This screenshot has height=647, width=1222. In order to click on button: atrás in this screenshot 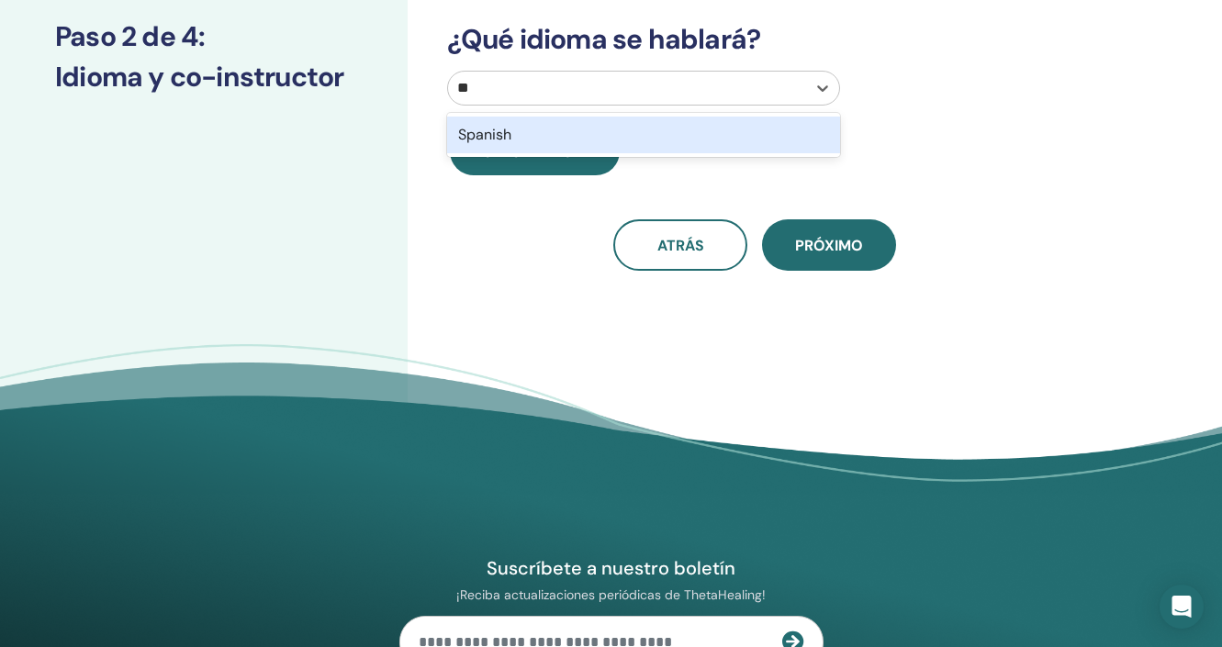, I will do `click(680, 245)`.